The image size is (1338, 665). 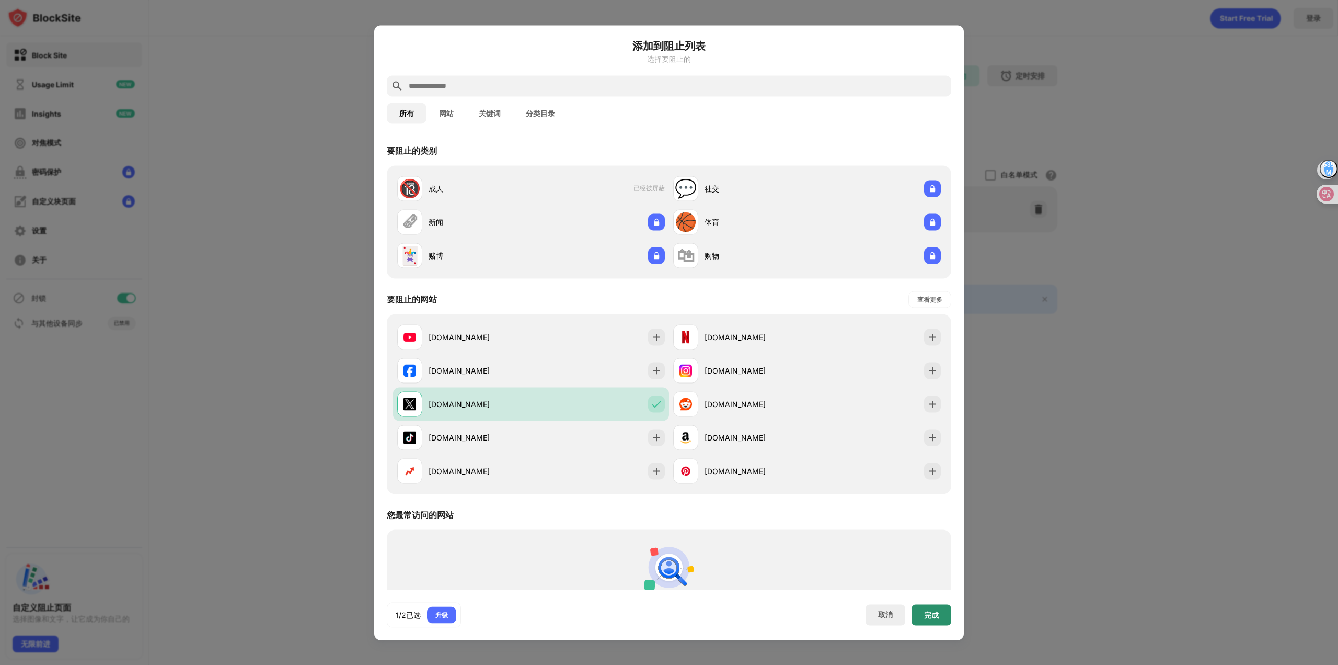 I want to click on div: 社交, so click(x=756, y=188).